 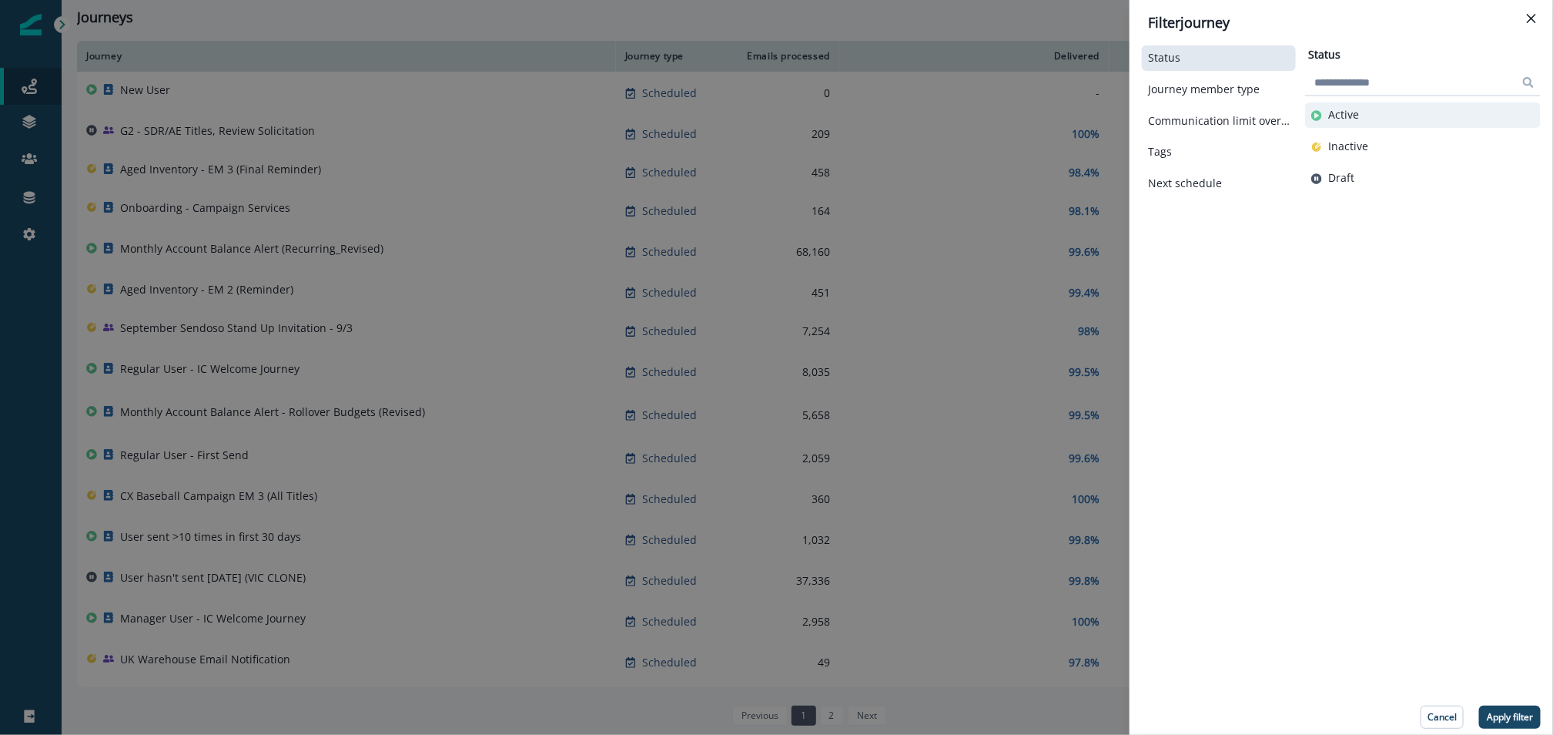 What do you see at coordinates (1189, 22) in the screenshot?
I see `p: Filter journey` at bounding box center [1189, 22].